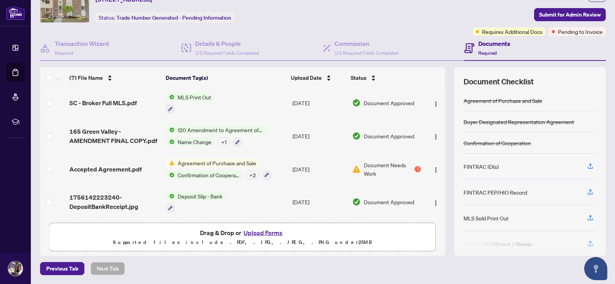  Describe the element at coordinates (15, 268) in the screenshot. I see `img: Profile Icon` at that location.